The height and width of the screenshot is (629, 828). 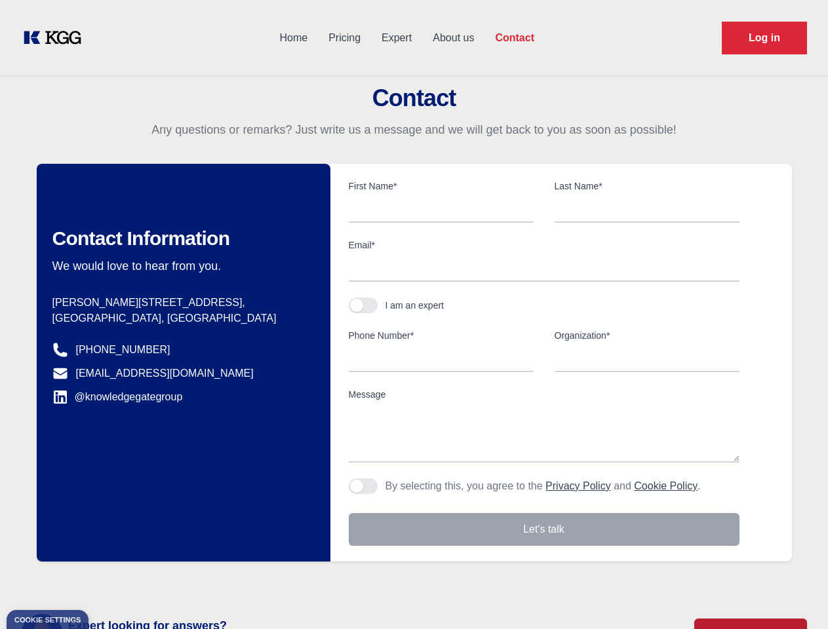 What do you see at coordinates (441, 186) in the screenshot?
I see `label: First Name*` at bounding box center [441, 186].